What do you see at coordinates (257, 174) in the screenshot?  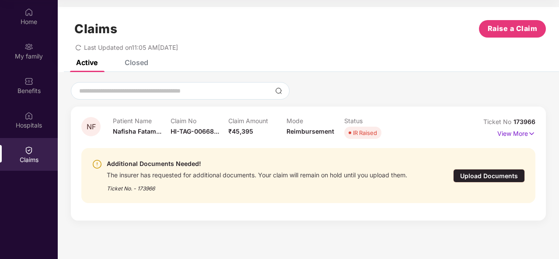 I see `div: The insurer has requested for additional documents. Your claim will remain on hold until you uplo...` at bounding box center [257, 174].